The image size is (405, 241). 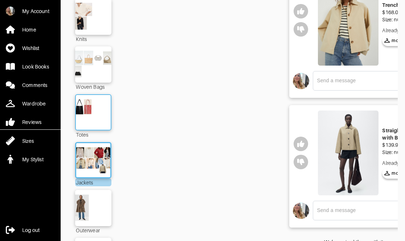 I want to click on div: Woven Bags, so click(x=93, y=87).